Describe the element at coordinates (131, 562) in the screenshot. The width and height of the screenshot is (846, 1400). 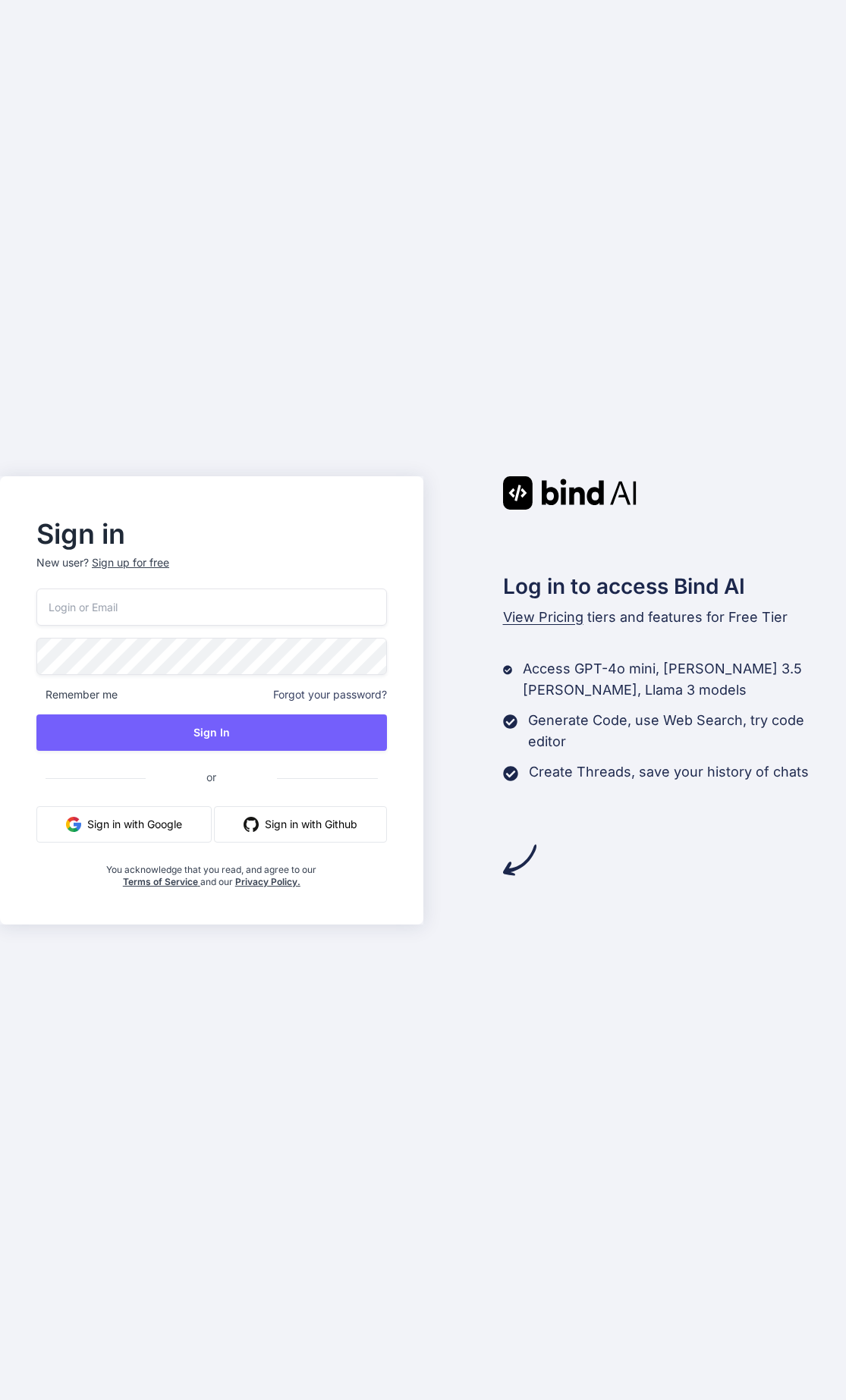
I see `div: Sign up for free` at that location.